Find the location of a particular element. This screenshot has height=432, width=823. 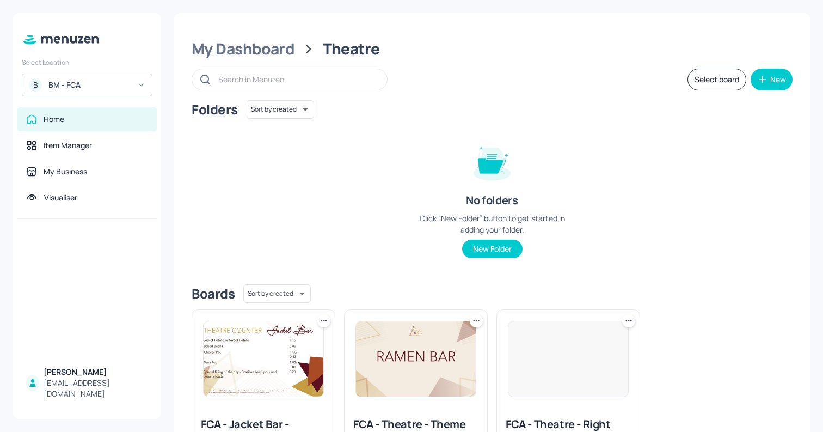

div: Click “New Folder” button to get started in adding your folder. is located at coordinates (492, 224).